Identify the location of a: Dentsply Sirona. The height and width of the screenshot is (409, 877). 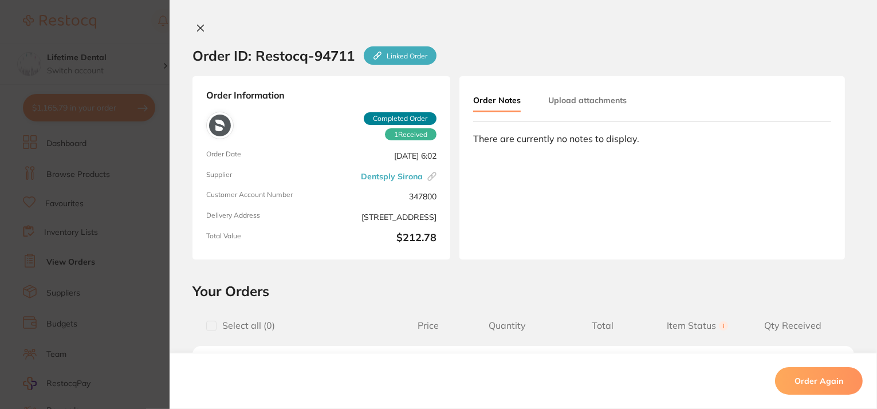
(392, 176).